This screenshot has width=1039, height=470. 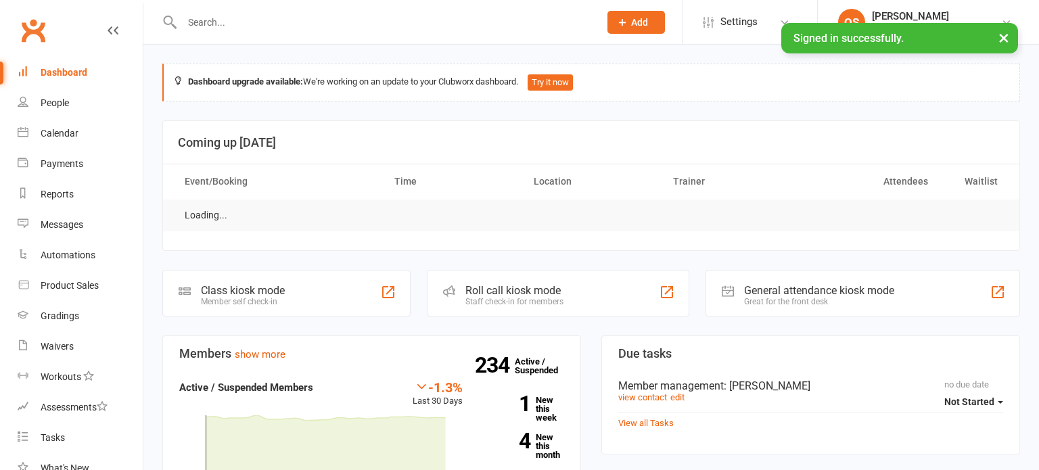 I want to click on strong: 1, so click(x=507, y=404).